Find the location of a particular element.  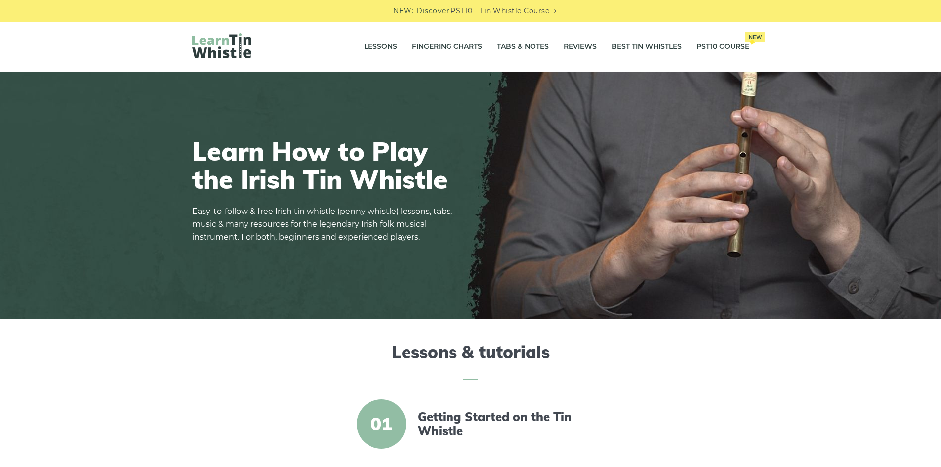

a: Lessons is located at coordinates (380, 47).